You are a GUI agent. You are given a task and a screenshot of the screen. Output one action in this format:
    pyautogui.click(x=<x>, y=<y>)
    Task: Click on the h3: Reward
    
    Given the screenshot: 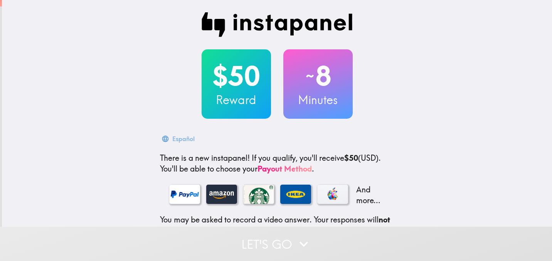 What is the action you would take?
    pyautogui.click(x=236, y=100)
    